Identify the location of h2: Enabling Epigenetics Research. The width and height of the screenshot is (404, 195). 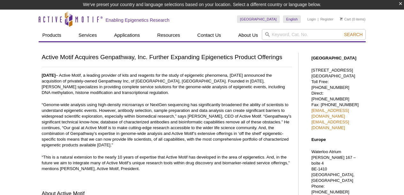
(138, 20).